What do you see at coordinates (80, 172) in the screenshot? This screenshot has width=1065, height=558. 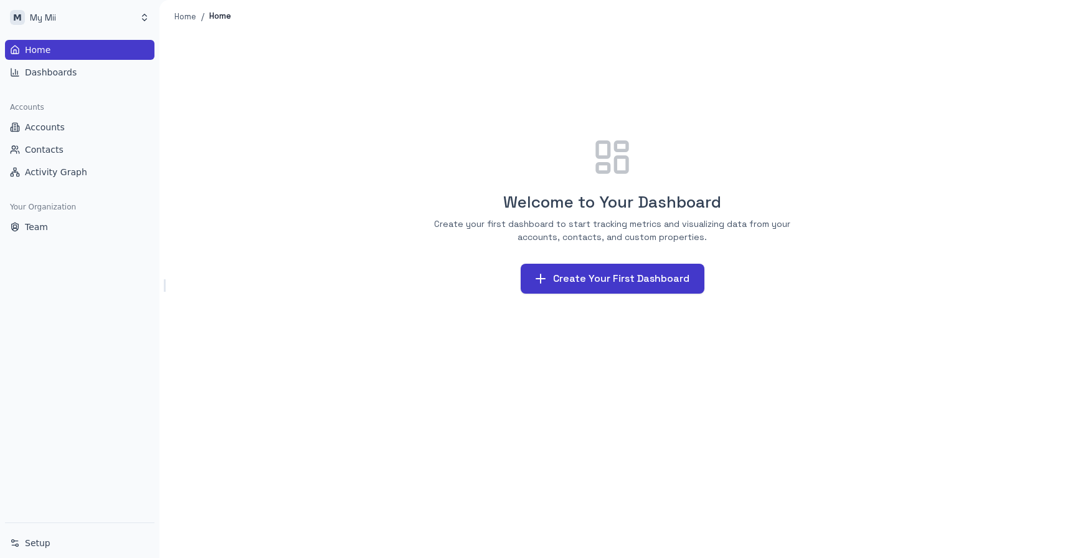 I see `a: Activity Graph` at bounding box center [80, 172].